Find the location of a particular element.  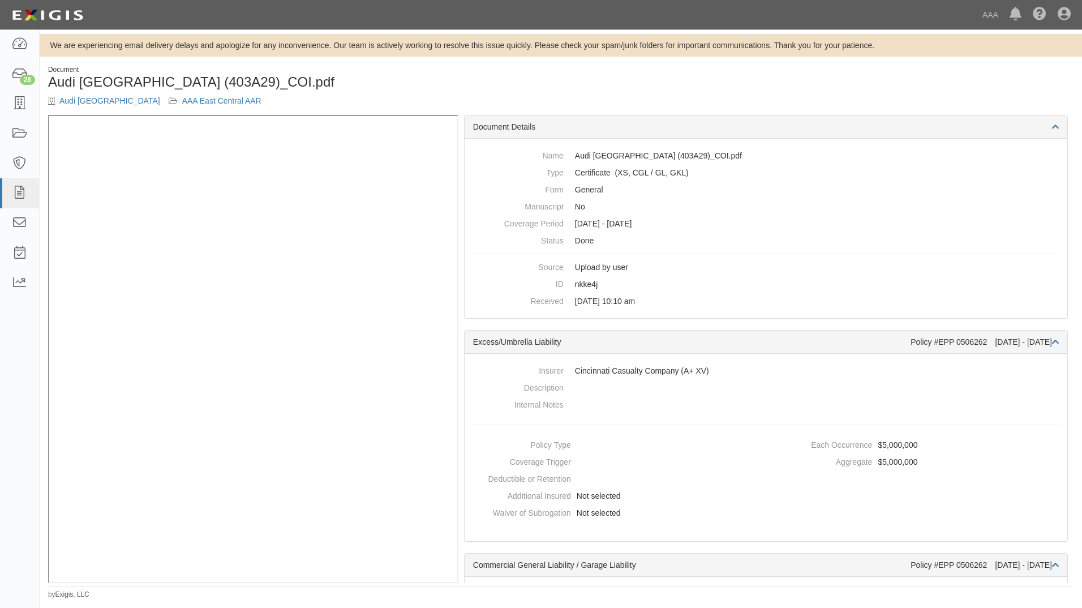

a: AAA East Central AAR is located at coordinates (222, 101).